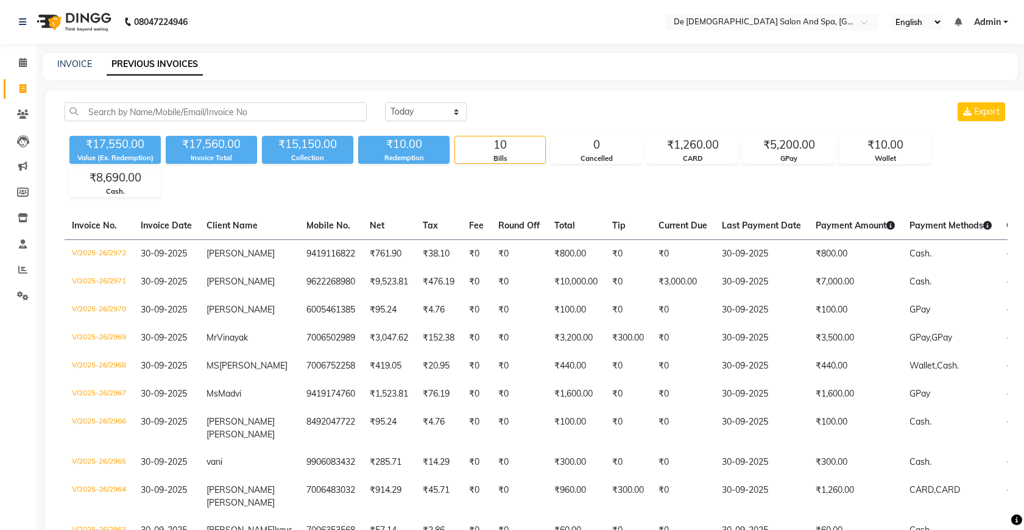 The height and width of the screenshot is (530, 1024). What do you see at coordinates (596, 145) in the screenshot?
I see `div: 0` at bounding box center [596, 145].